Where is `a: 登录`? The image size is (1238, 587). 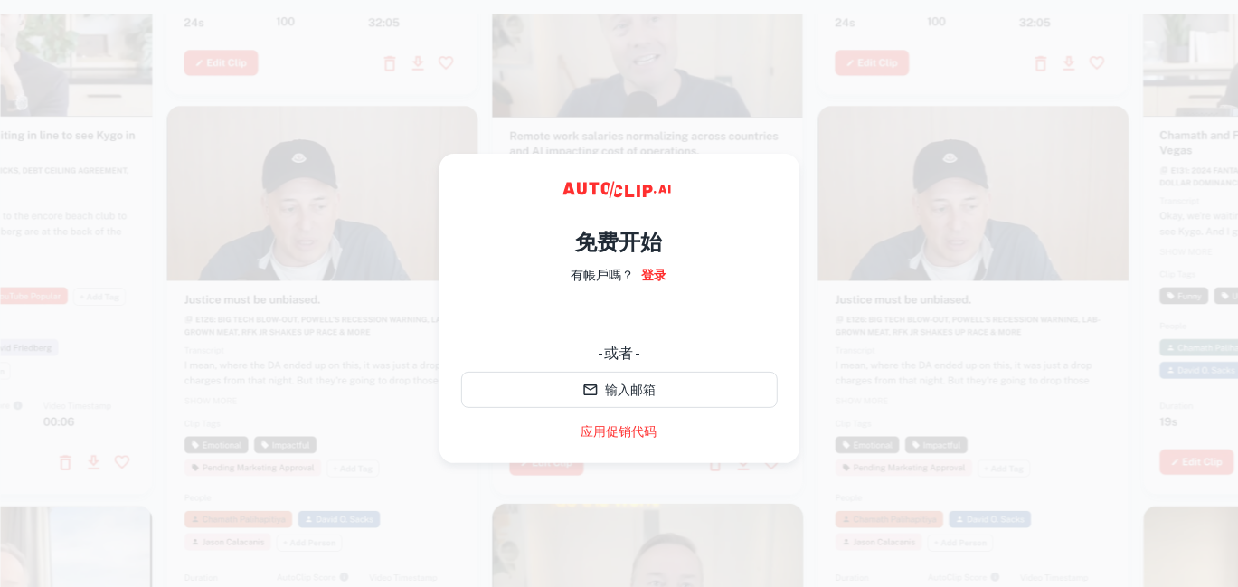 a: 登录 is located at coordinates (655, 275).